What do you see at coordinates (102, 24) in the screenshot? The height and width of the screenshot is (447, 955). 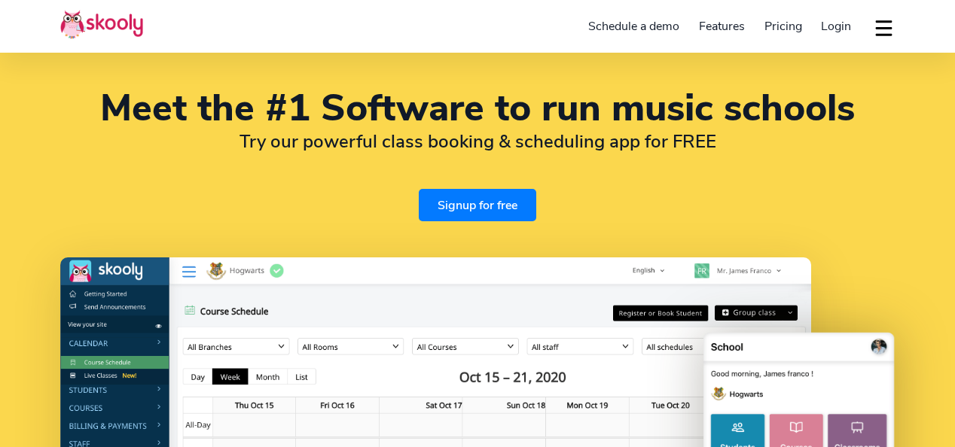 I see `img: Skooly` at bounding box center [102, 24].